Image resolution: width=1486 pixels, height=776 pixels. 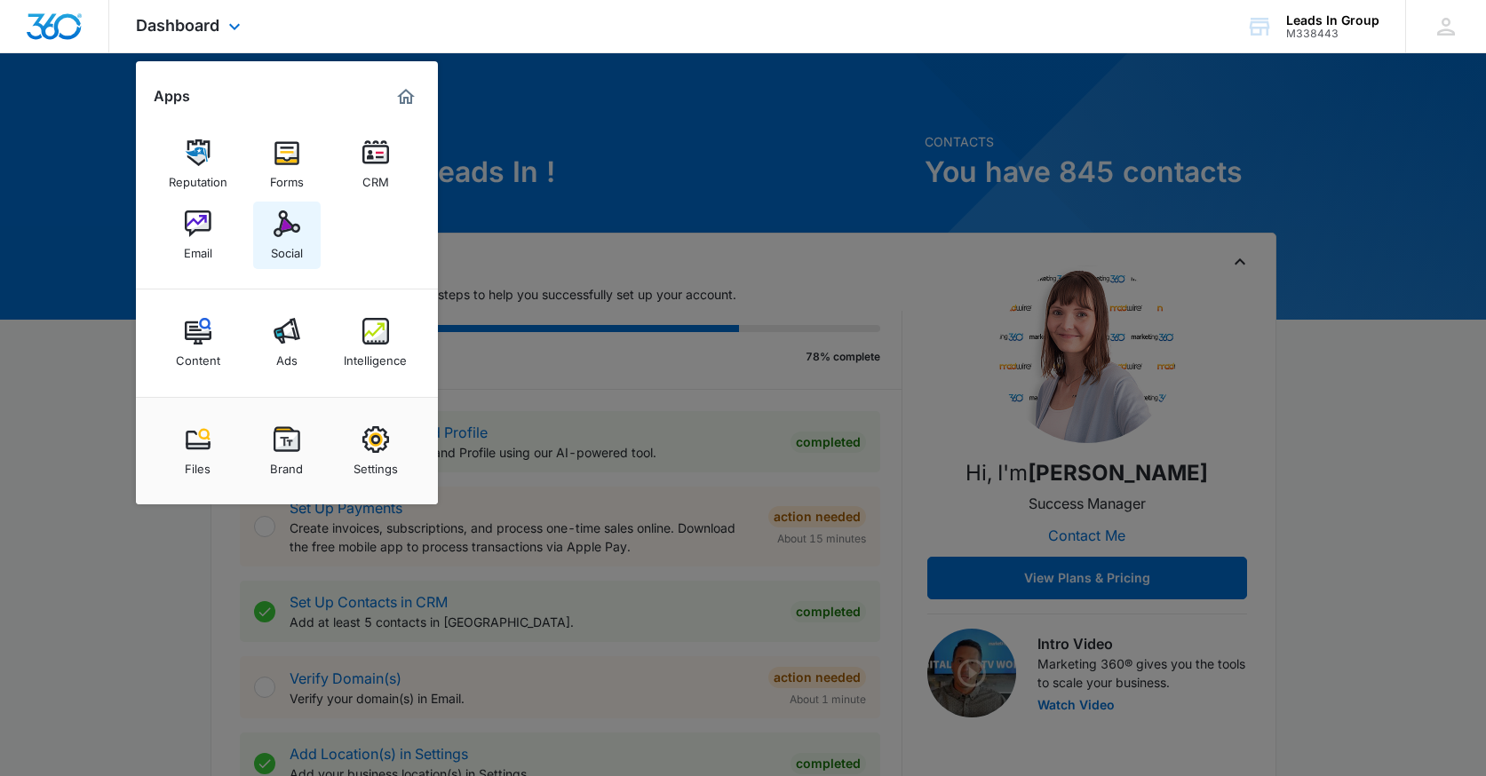 I want to click on div: Reputation, so click(x=198, y=178).